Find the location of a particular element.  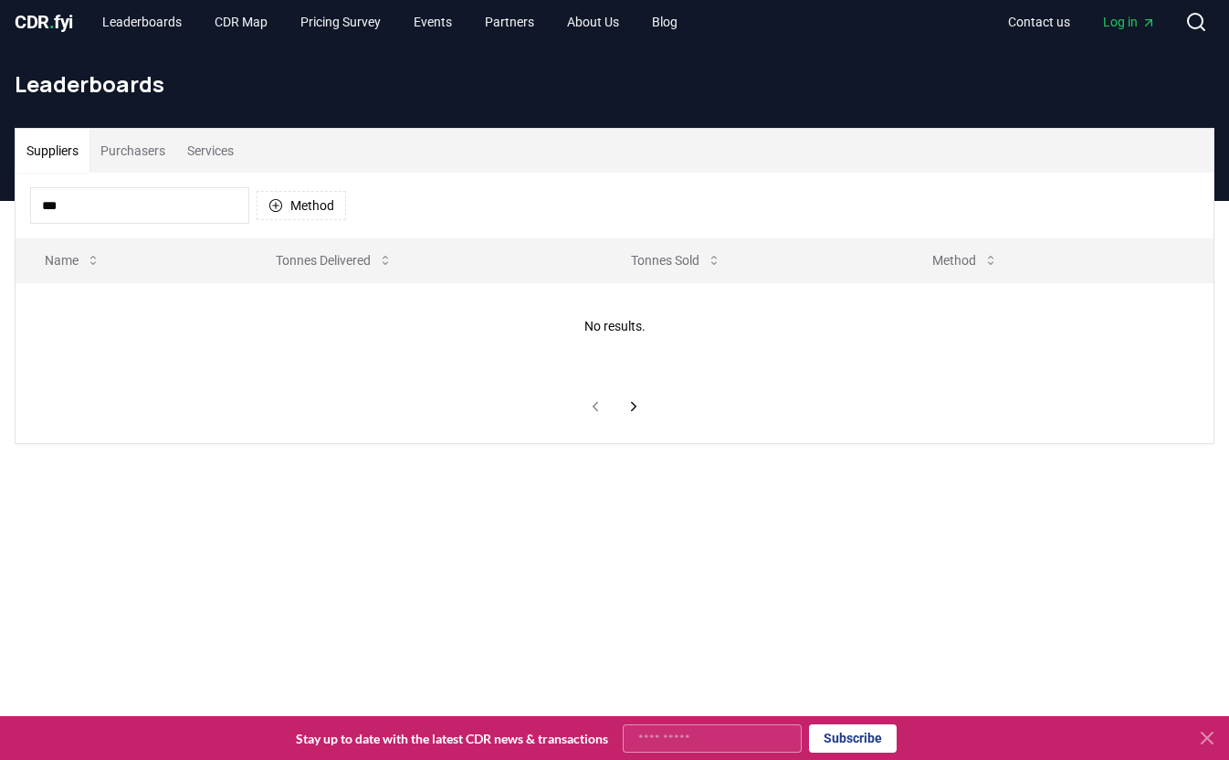

a: About Us is located at coordinates (593, 22).